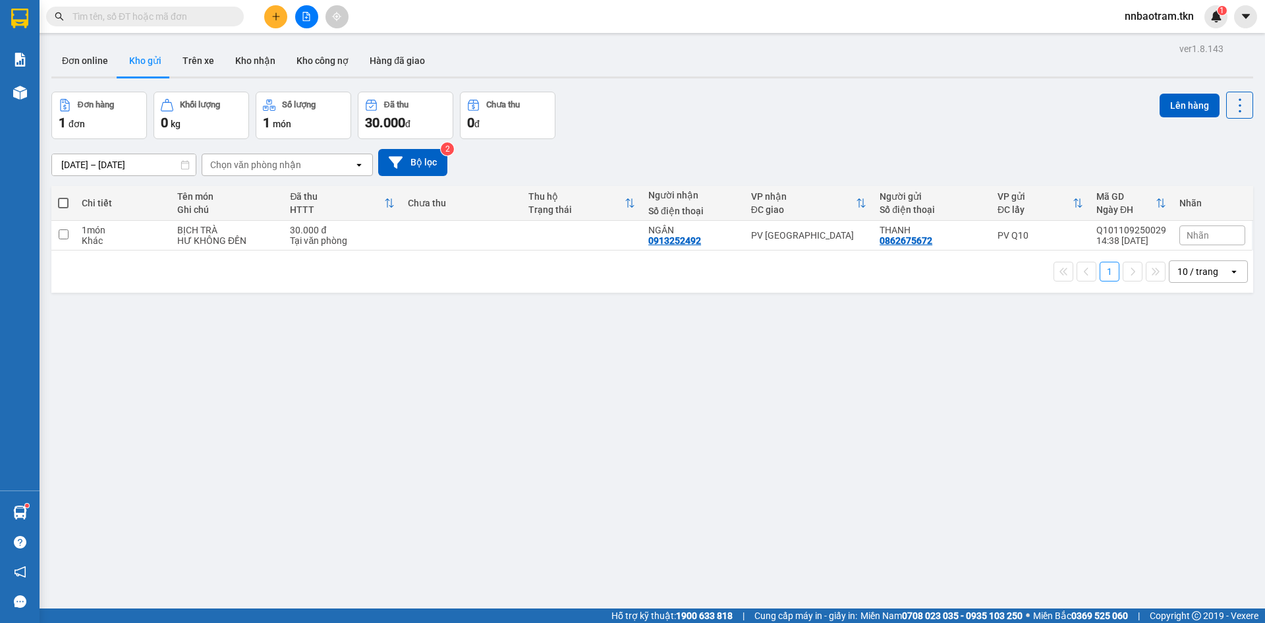  Describe the element at coordinates (1126, 210) in the screenshot. I see `div: Ngày ĐH` at that location.